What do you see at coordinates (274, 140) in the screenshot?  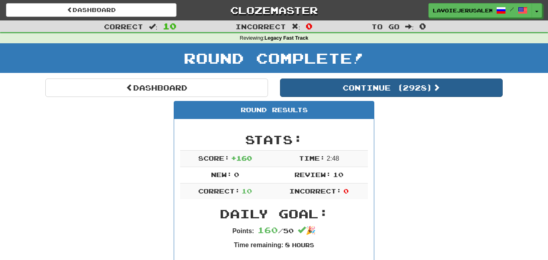 I see `h2: Stats:` at bounding box center [274, 140].